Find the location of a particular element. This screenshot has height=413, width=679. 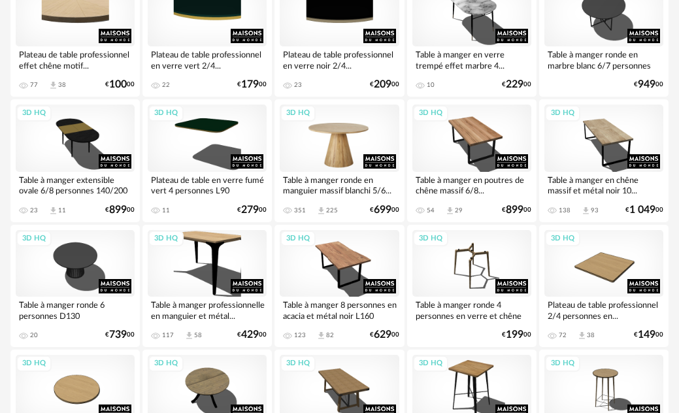

div: Table à manger 8 personnes en acacia et métal noir L160 is located at coordinates (339, 310).